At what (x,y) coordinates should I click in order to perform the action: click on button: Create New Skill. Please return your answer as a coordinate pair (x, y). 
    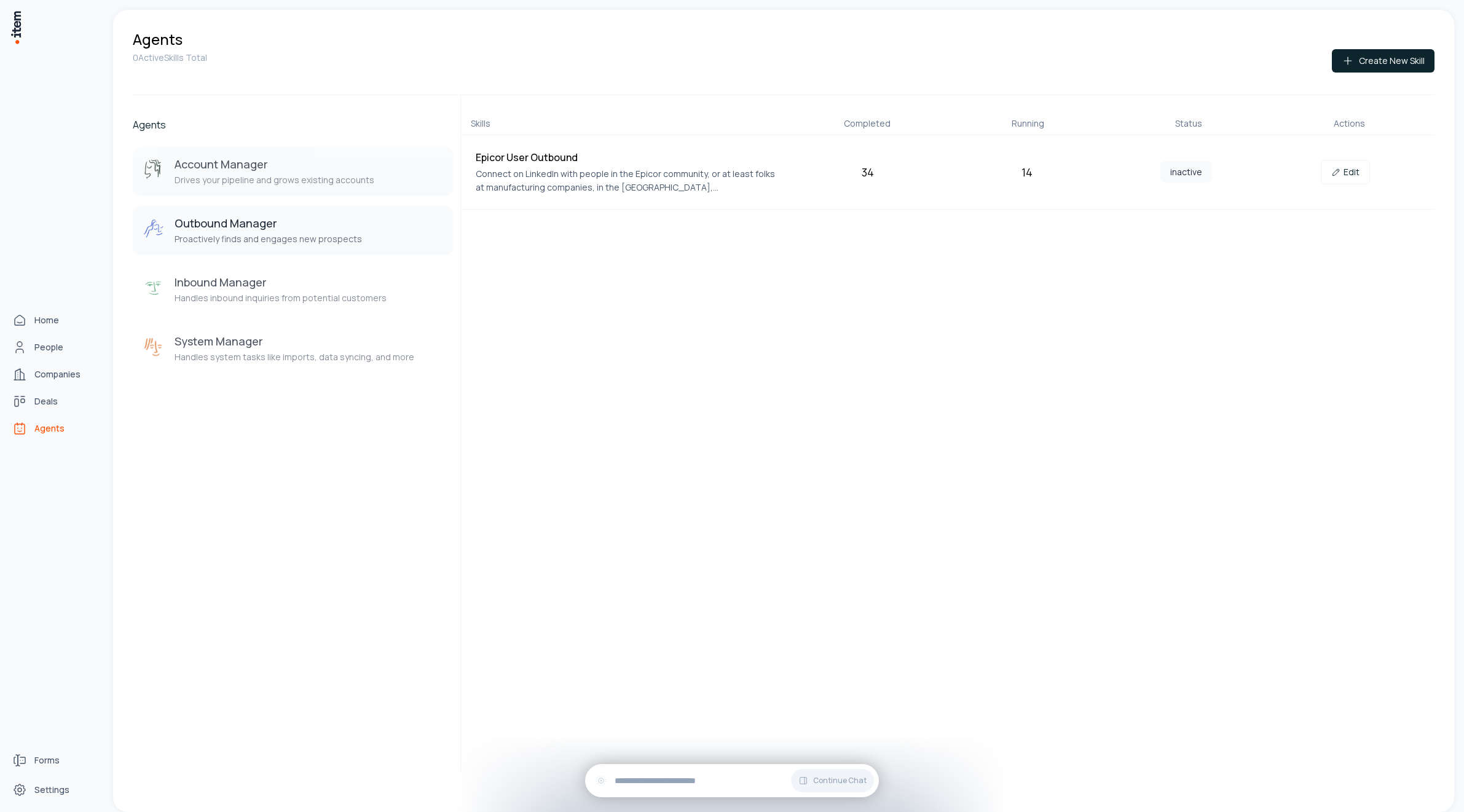
    Looking at the image, I should click on (1382, 61).